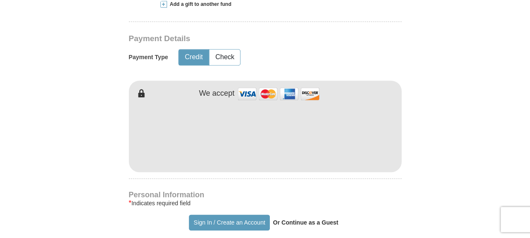 The image size is (530, 238). I want to click on button: Credit, so click(193, 57).